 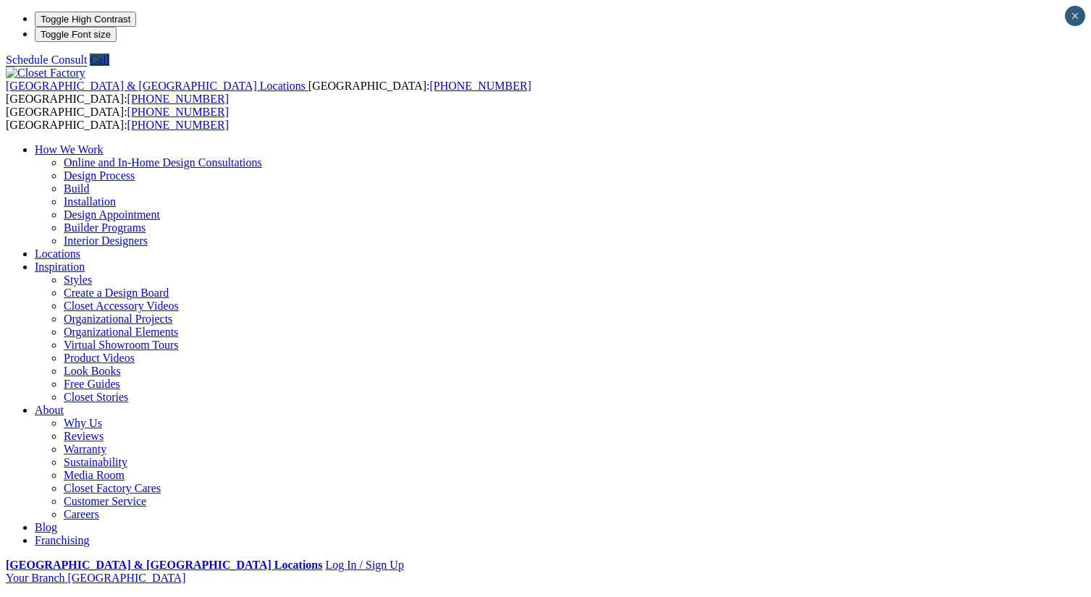 What do you see at coordinates (105, 501) in the screenshot?
I see `a: Customer Service` at bounding box center [105, 501].